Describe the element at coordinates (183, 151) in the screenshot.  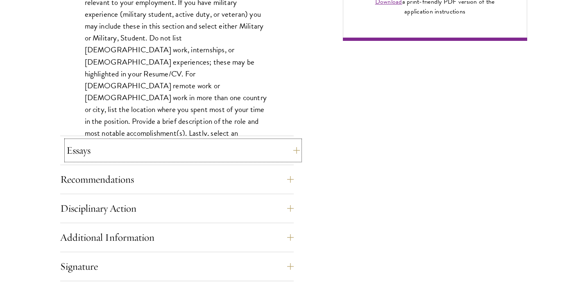
I see `button: Essays` at that location.